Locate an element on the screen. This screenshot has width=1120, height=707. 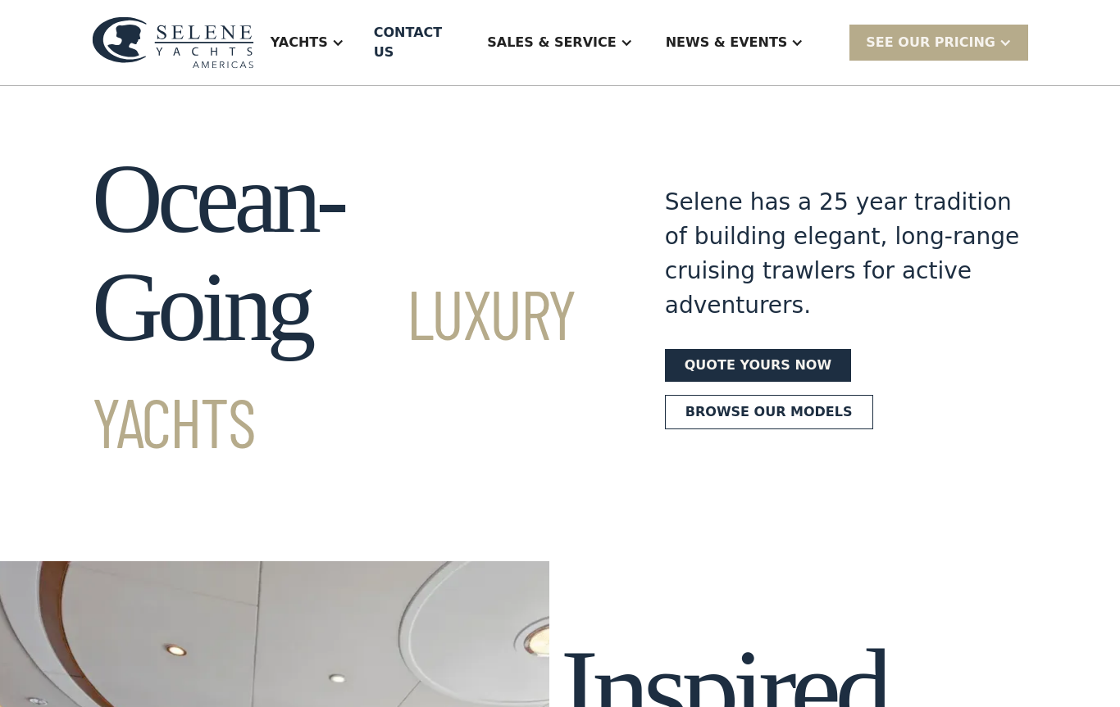
div: Selene has a 25 year tradition of building elegant, long-range cruising trawlers for active adven... is located at coordinates (846, 254).